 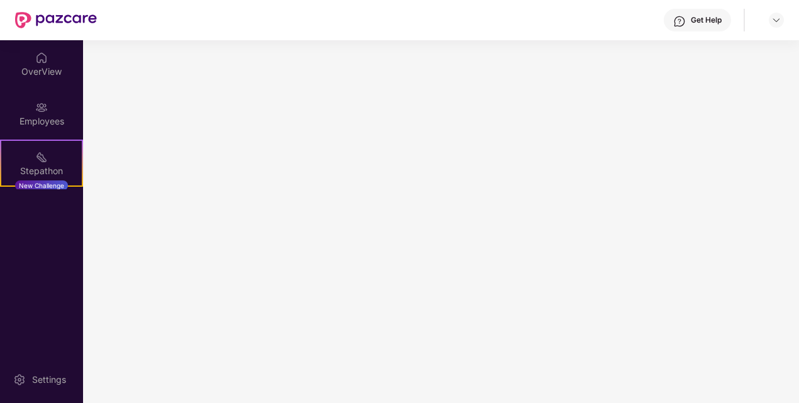 What do you see at coordinates (706, 20) in the screenshot?
I see `div: Get Help` at bounding box center [706, 20].